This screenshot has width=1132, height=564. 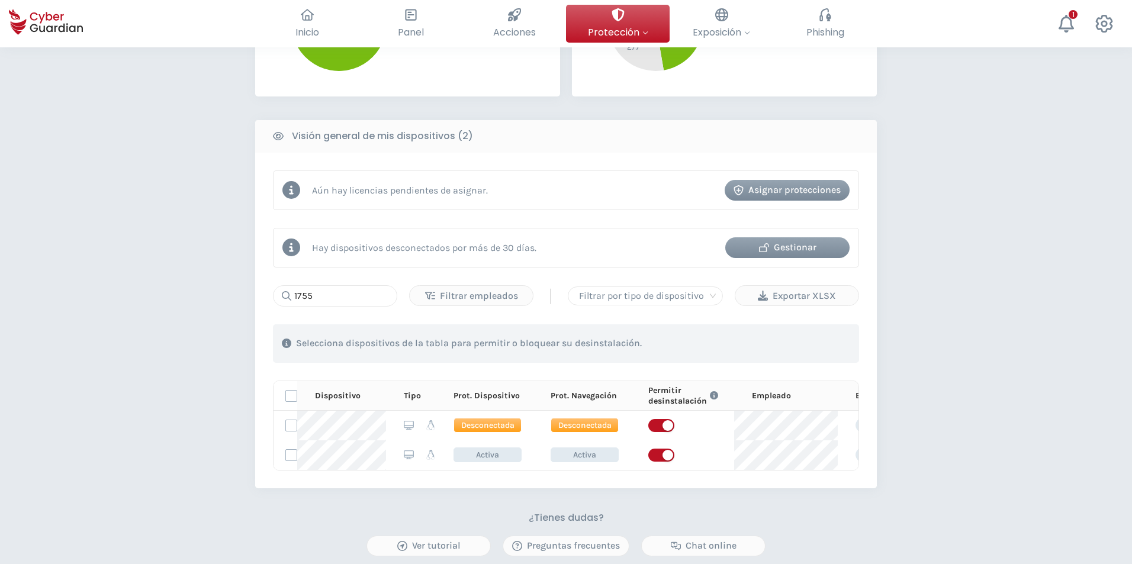 What do you see at coordinates (703, 546) in the screenshot?
I see `button: Chat online` at bounding box center [703, 546].